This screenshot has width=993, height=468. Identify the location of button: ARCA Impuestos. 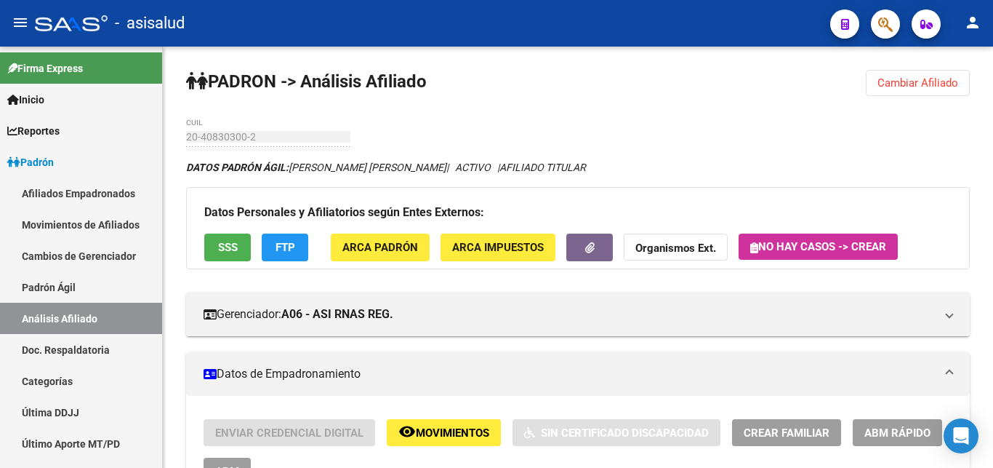
(498, 247).